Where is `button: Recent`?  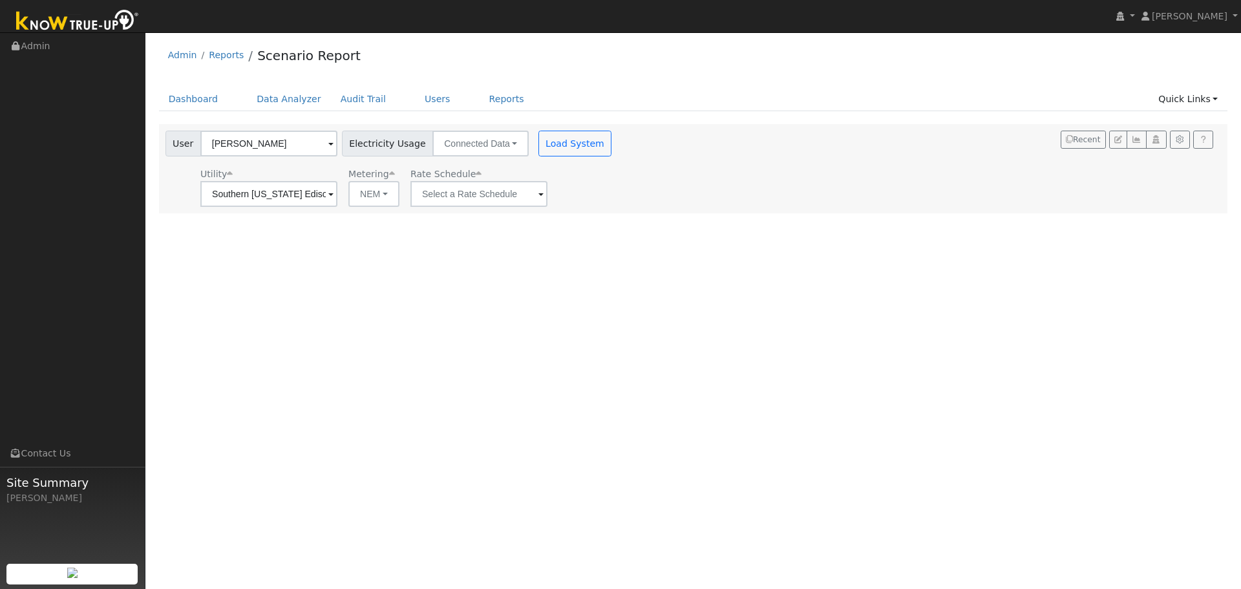 button: Recent is located at coordinates (1083, 140).